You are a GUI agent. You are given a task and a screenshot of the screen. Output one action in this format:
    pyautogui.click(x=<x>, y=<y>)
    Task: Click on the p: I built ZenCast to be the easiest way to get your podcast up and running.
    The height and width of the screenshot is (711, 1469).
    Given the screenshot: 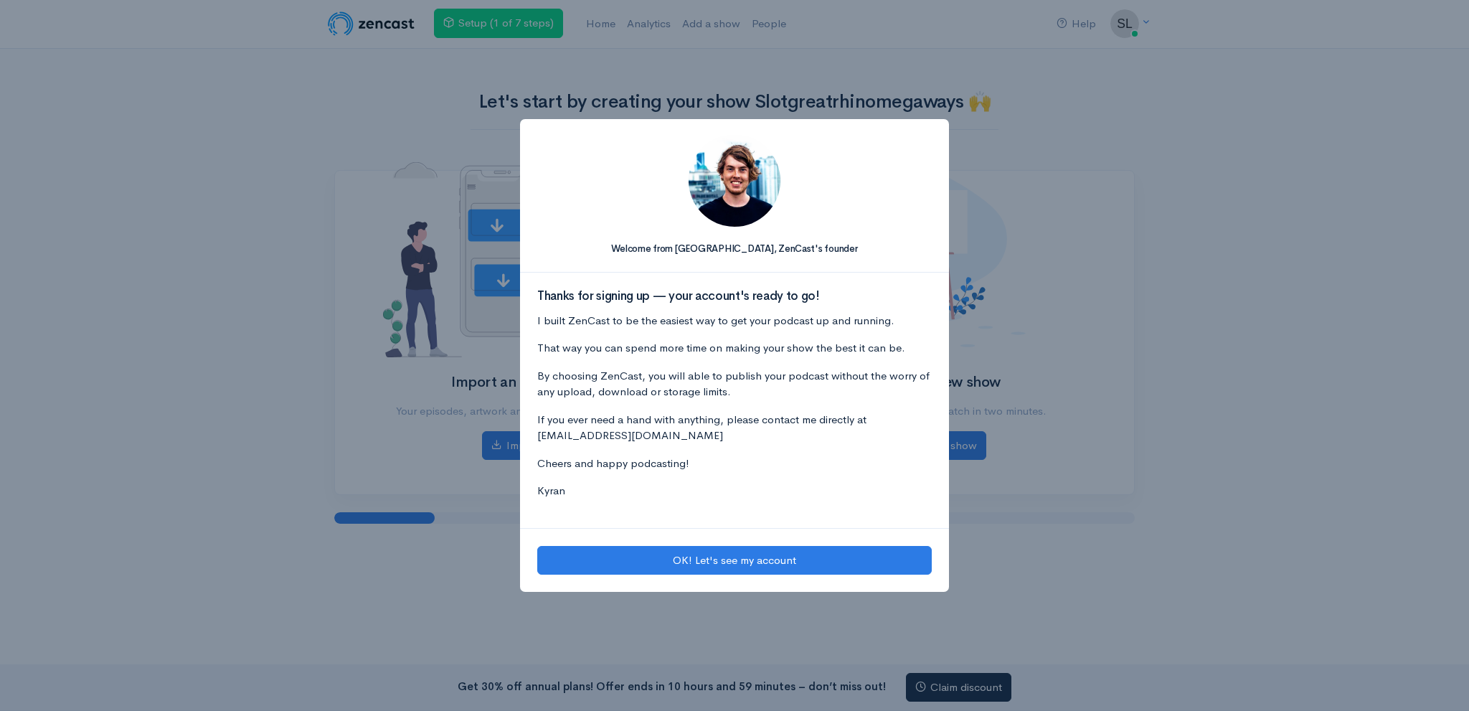 What is the action you would take?
    pyautogui.click(x=735, y=321)
    